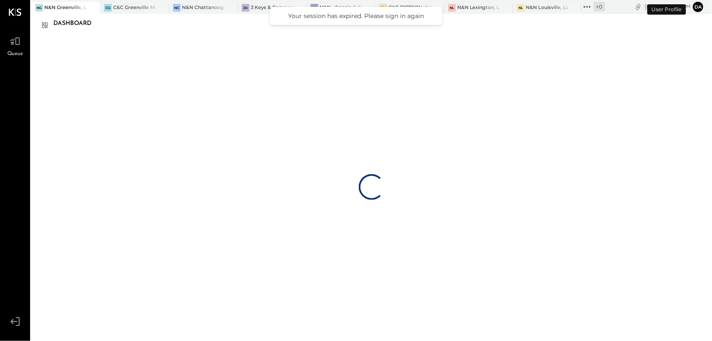 This screenshot has height=341, width=712. Describe the element at coordinates (15, 54) in the screenshot. I see `span: Queue` at that location.